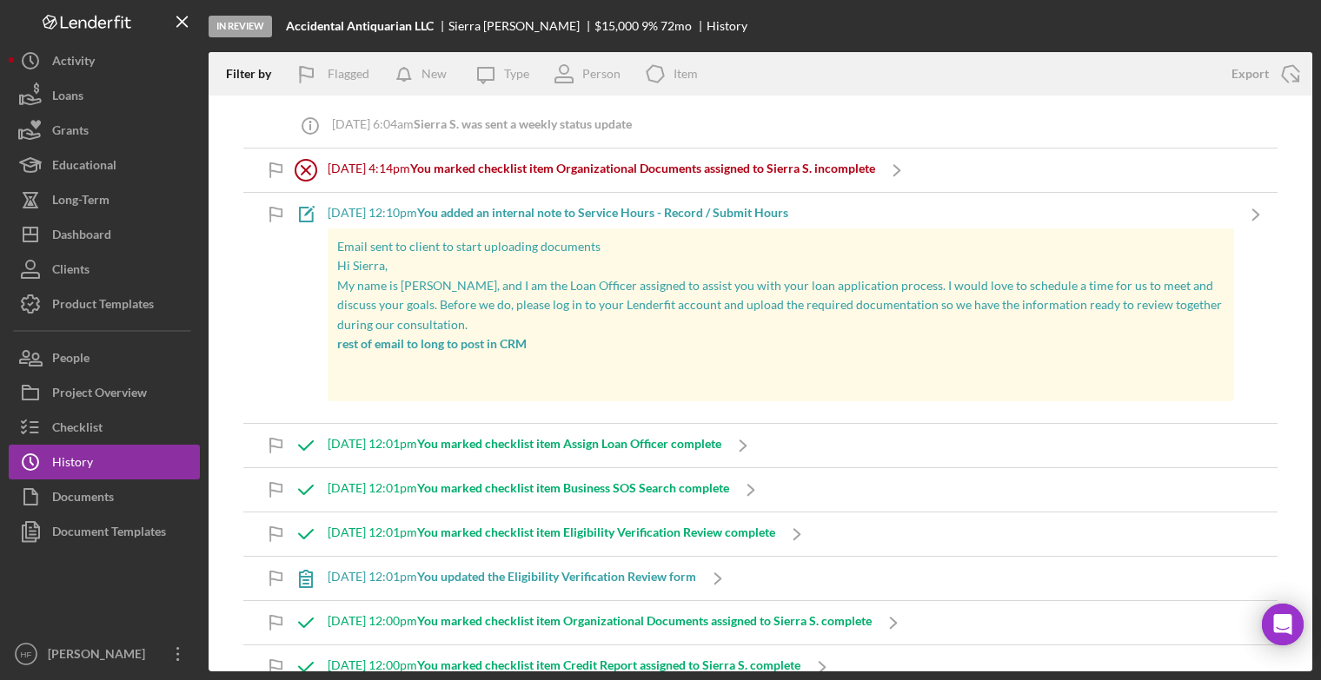 This screenshot has height=680, width=1321. What do you see at coordinates (70, 132) in the screenshot?
I see `div: Grants` at bounding box center [70, 132].